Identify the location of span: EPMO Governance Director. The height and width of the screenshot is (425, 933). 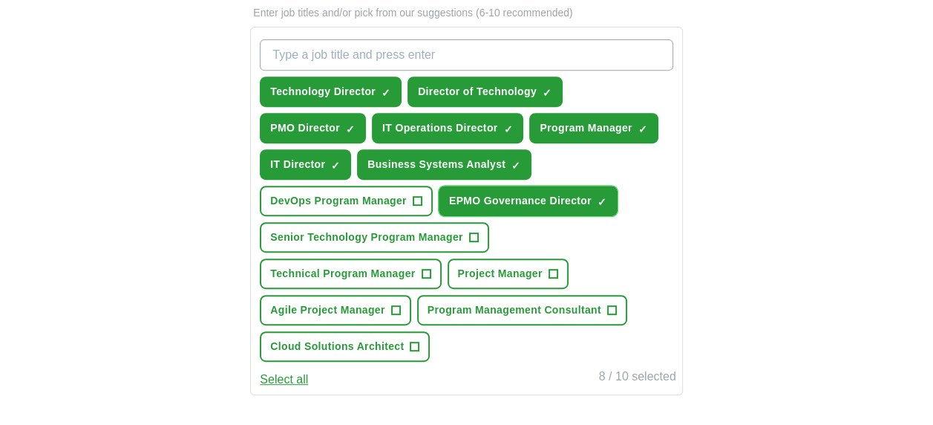
(520, 200).